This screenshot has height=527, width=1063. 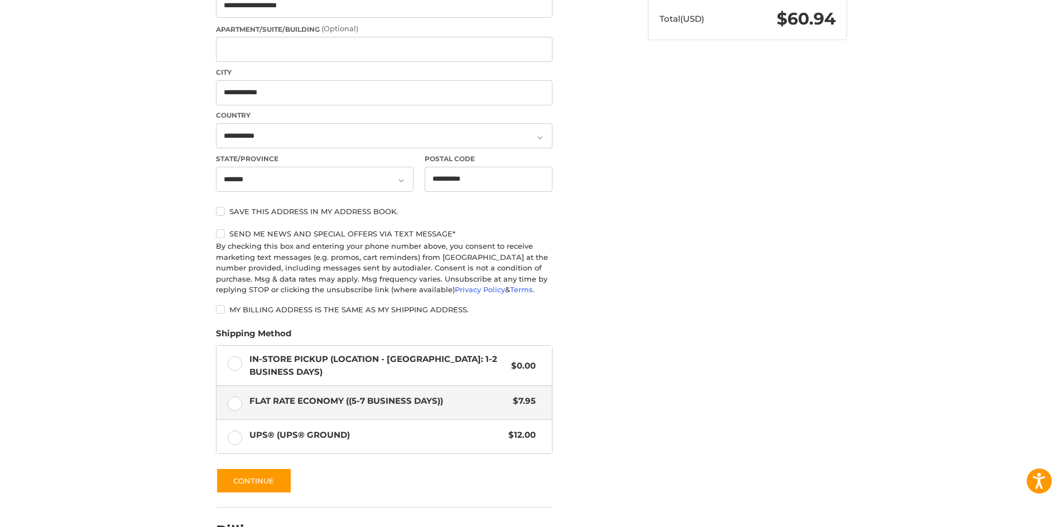 I want to click on label: Save this address in my address book., so click(x=384, y=212).